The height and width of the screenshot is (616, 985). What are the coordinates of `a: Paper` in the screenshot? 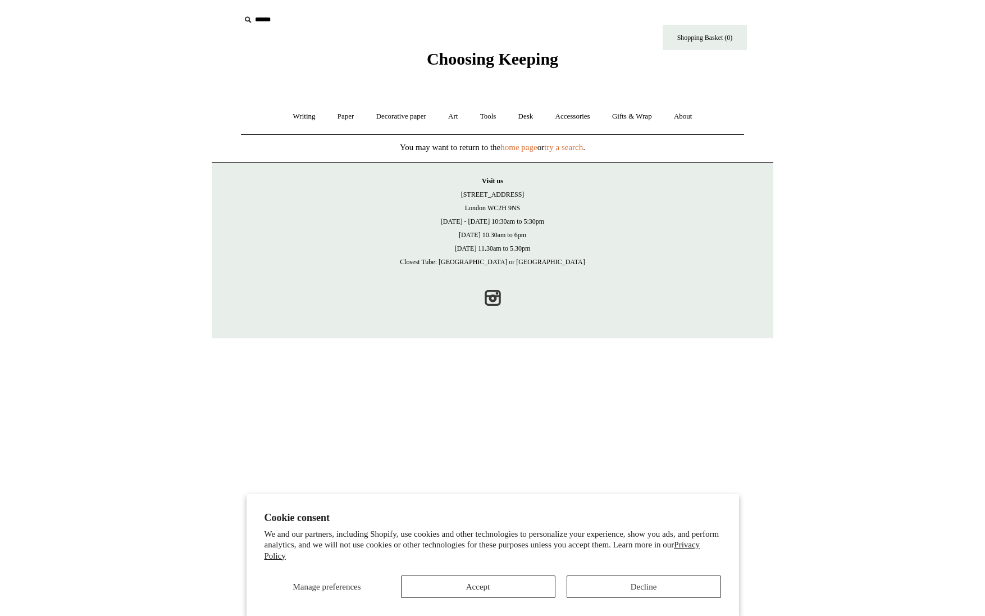 It's located at (346, 116).